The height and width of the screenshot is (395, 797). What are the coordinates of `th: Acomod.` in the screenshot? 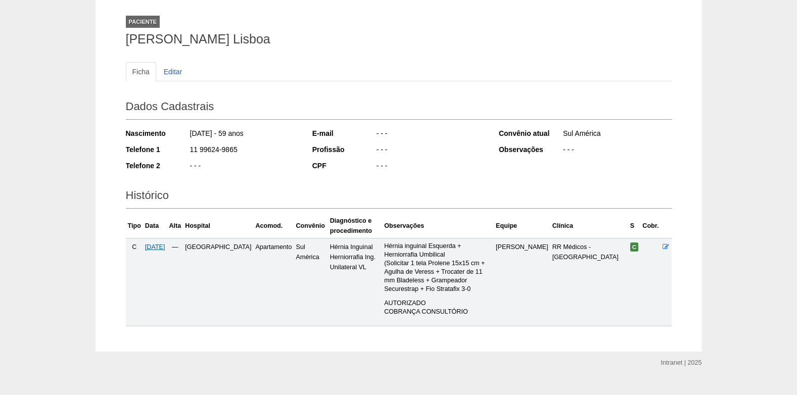 It's located at (273, 226).